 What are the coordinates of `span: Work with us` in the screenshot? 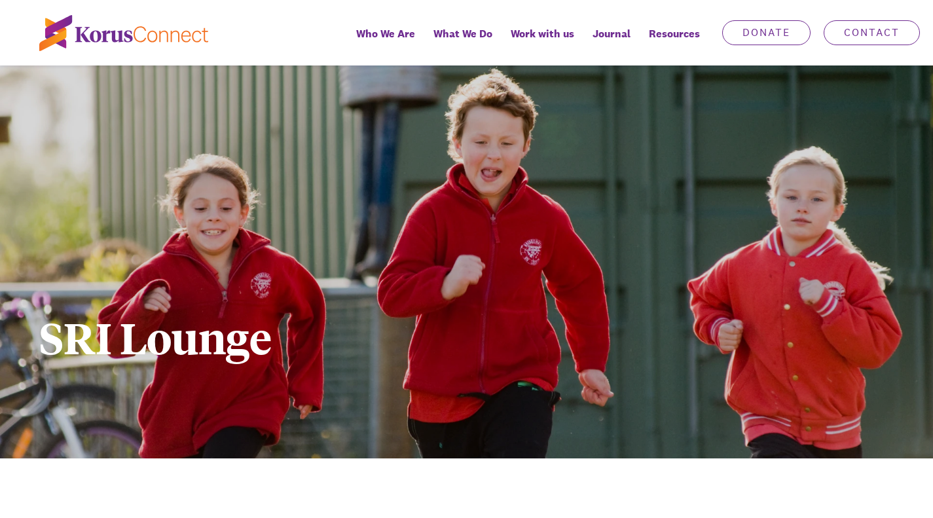 It's located at (542, 33).